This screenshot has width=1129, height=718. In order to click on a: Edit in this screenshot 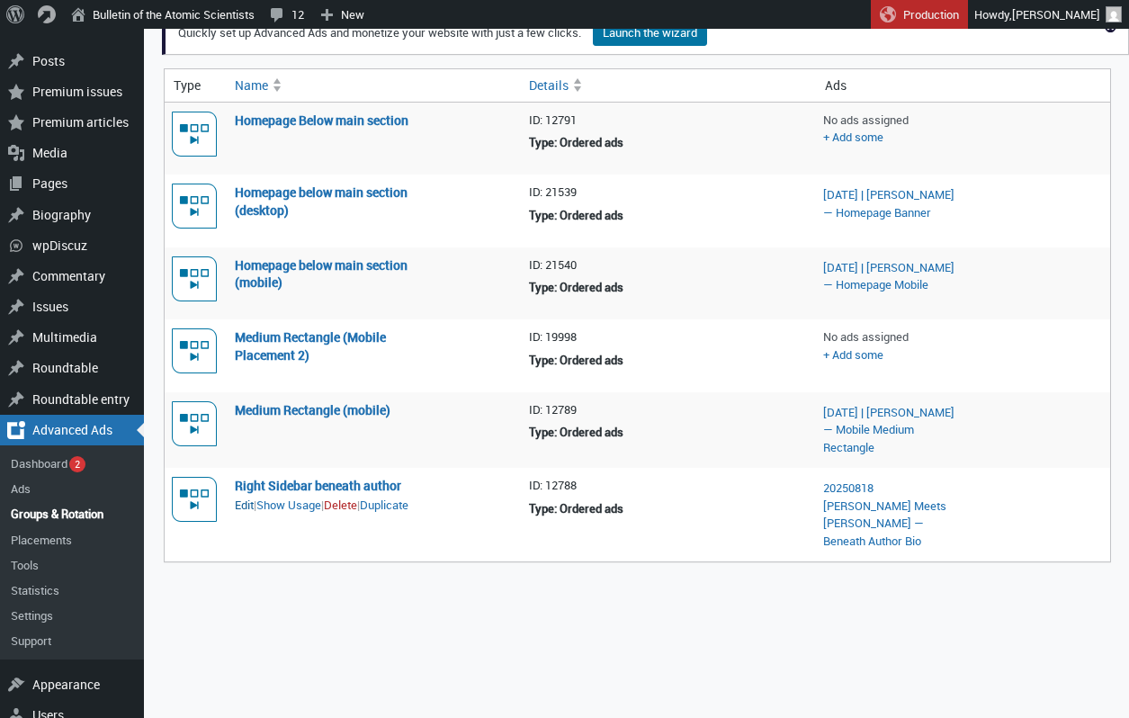, I will do `click(244, 506)`.